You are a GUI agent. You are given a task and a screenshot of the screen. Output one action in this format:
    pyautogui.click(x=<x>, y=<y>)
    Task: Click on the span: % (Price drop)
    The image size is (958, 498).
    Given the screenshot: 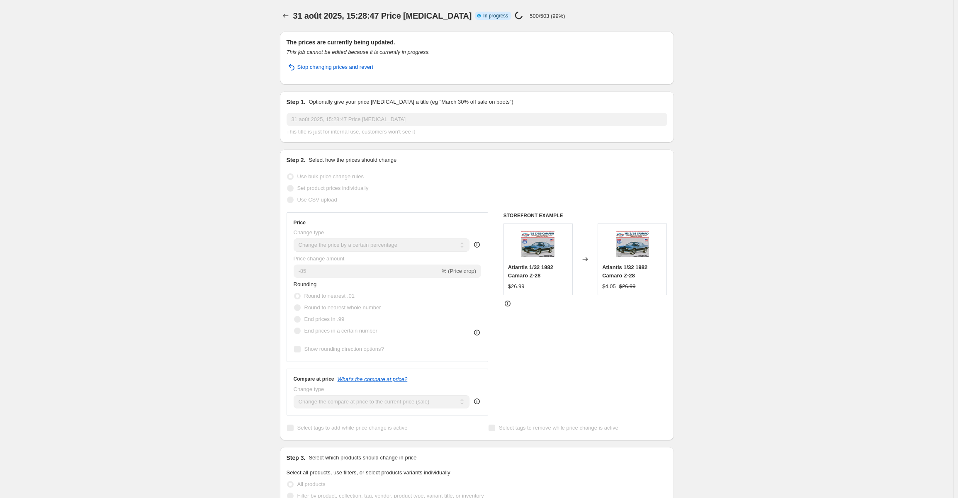 What is the action you would take?
    pyautogui.click(x=459, y=271)
    